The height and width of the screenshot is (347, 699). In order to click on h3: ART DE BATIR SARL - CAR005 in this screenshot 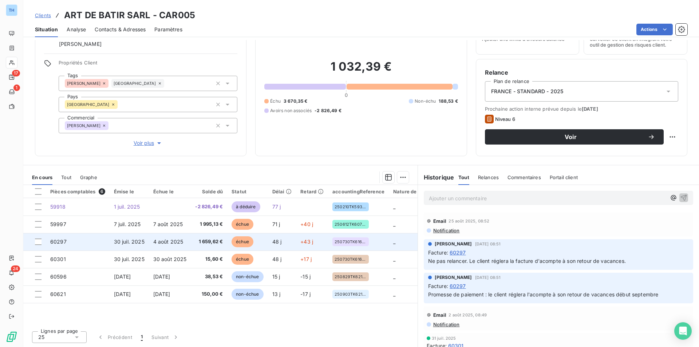, I will do `click(130, 15)`.